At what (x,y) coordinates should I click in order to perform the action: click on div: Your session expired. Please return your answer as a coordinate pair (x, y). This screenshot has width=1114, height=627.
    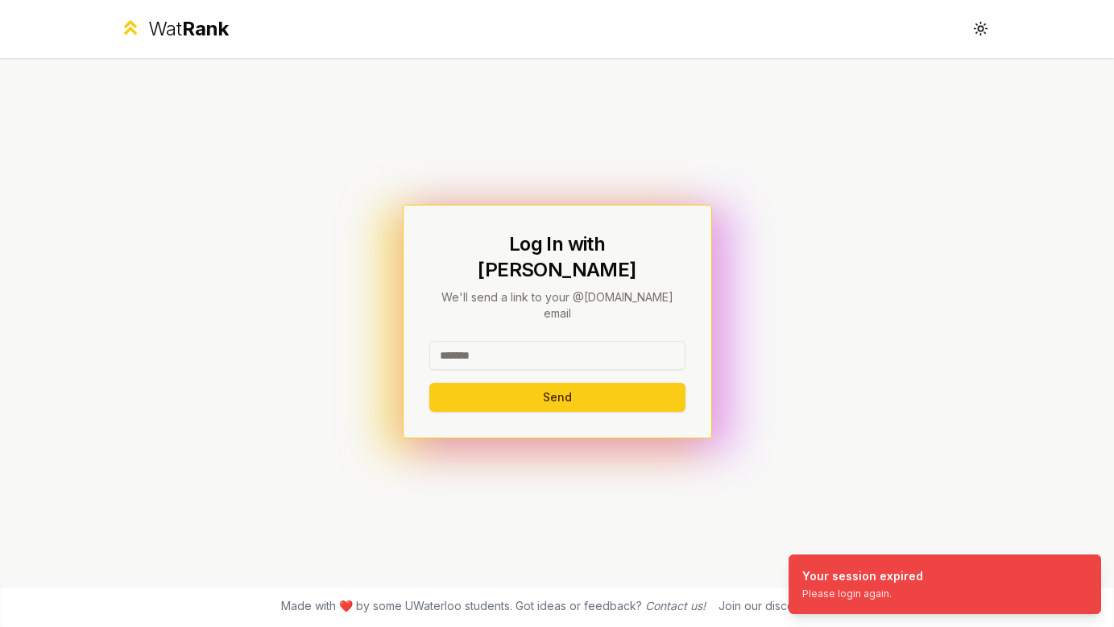
    Looking at the image, I should click on (863, 576).